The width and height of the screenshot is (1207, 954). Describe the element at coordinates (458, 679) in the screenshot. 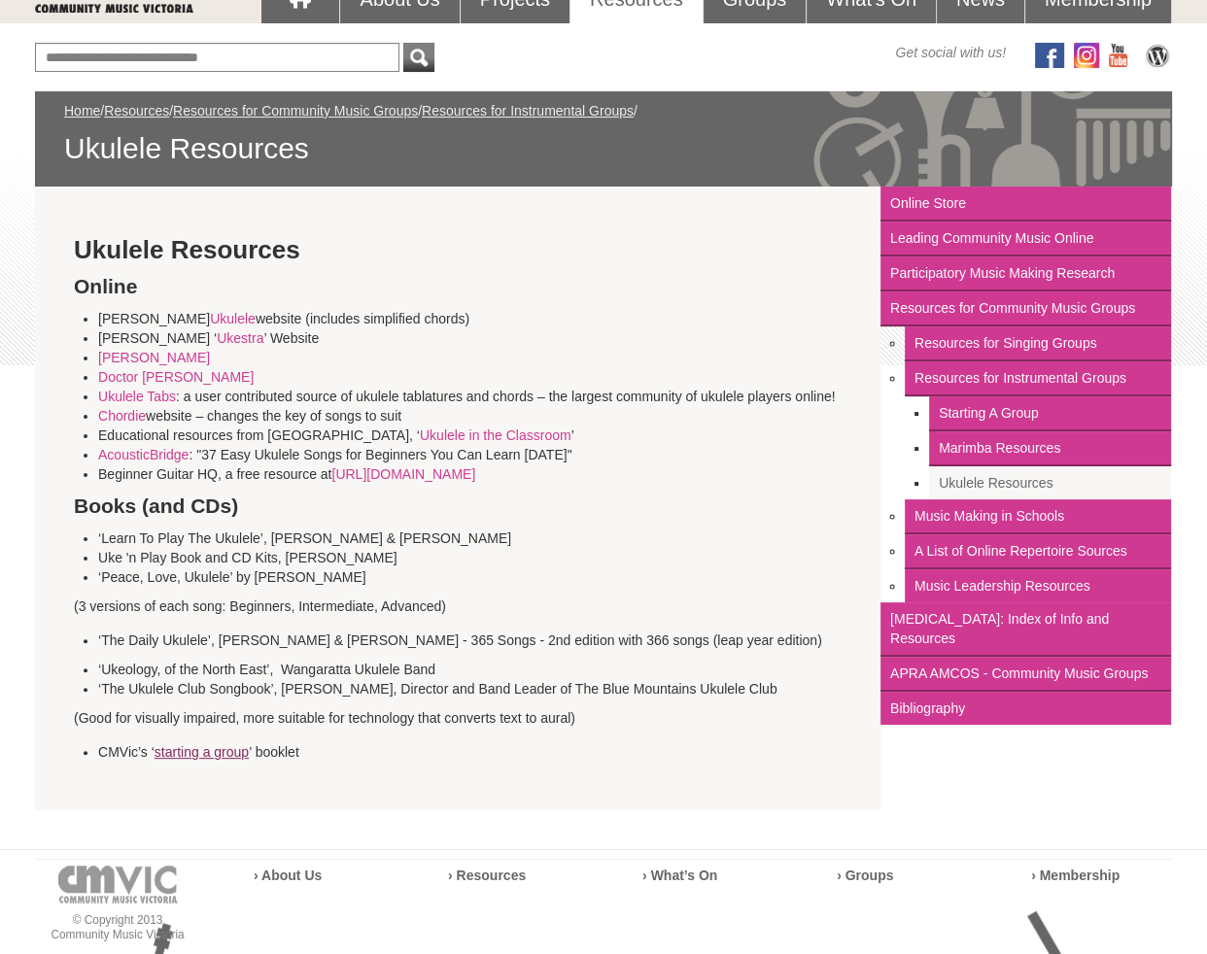

I see `p: (Good for visually impaired, more suitable for technology that converts text to aural)` at that location.